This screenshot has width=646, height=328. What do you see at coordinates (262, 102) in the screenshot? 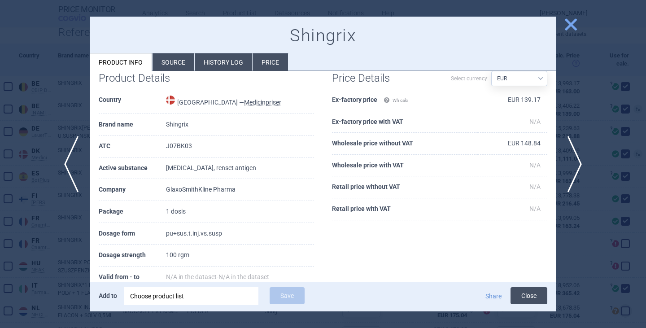
I see `abbr: Medicinpriser — Danish Medicine Agency. Erhverv Medicinpriser database for bussines.` at bounding box center [262, 102].